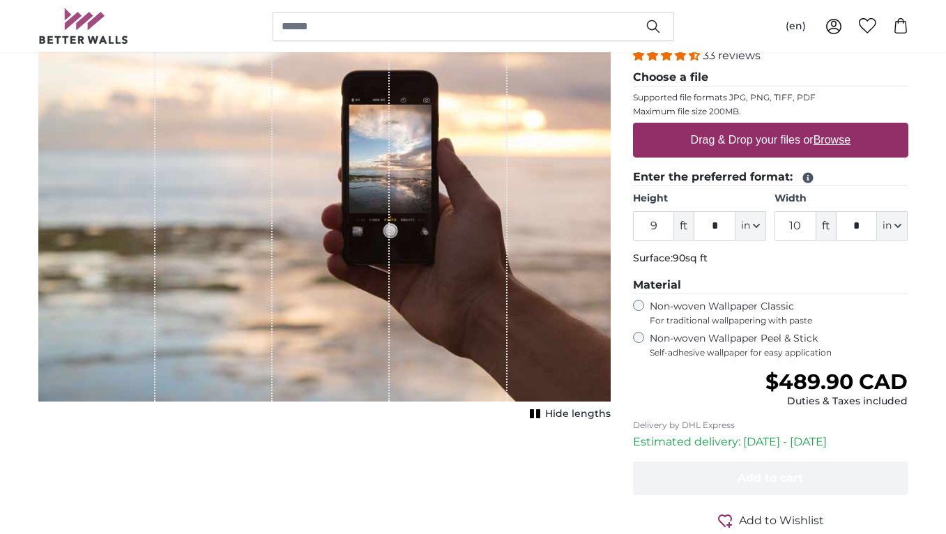 The height and width of the screenshot is (534, 946). Describe the element at coordinates (779, 345) in the screenshot. I see `label: Non-woven Wallpaper Peel & Stick` at that location.